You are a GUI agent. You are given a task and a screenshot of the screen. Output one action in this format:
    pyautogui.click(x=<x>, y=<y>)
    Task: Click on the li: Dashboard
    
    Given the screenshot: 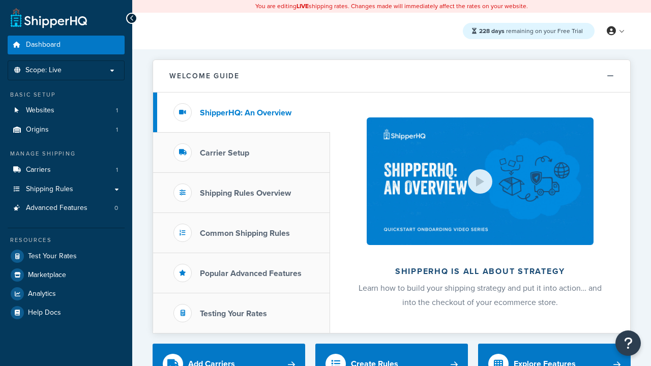 What is the action you would take?
    pyautogui.click(x=66, y=45)
    